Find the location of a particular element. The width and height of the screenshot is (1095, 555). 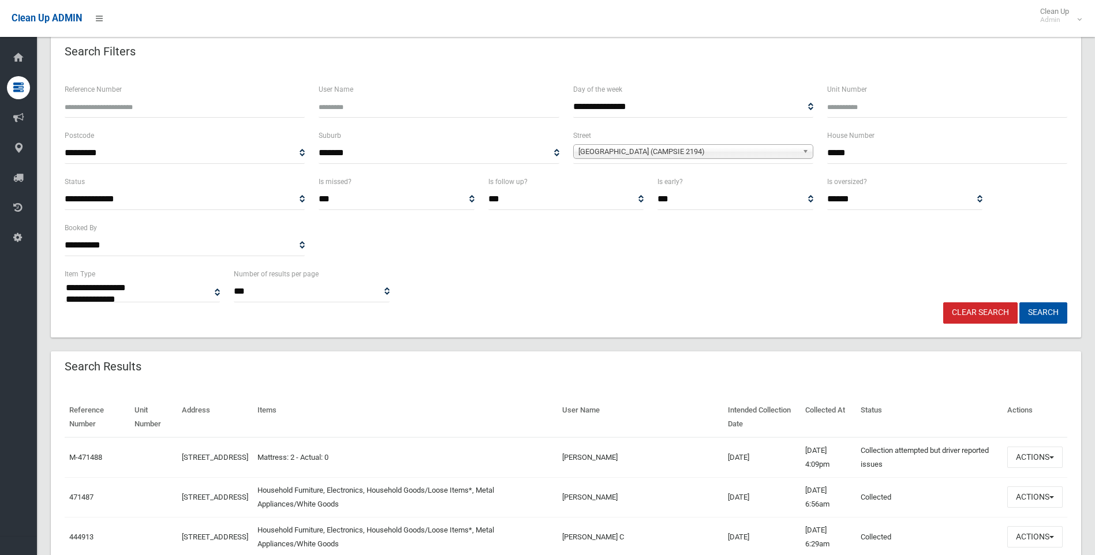

th: Items is located at coordinates (405, 417).